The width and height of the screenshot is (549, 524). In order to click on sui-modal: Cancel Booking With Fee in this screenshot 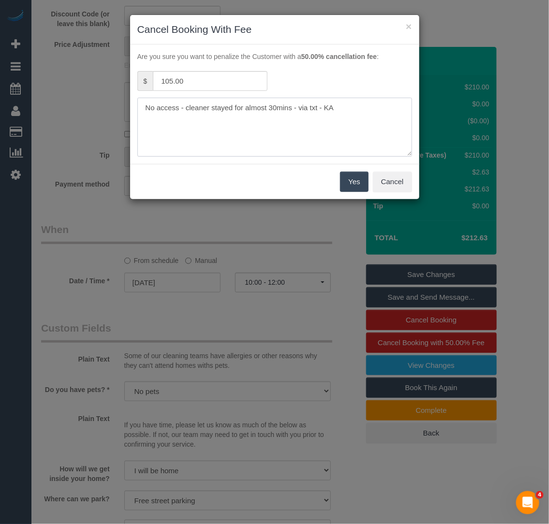, I will do `click(275, 107)`.